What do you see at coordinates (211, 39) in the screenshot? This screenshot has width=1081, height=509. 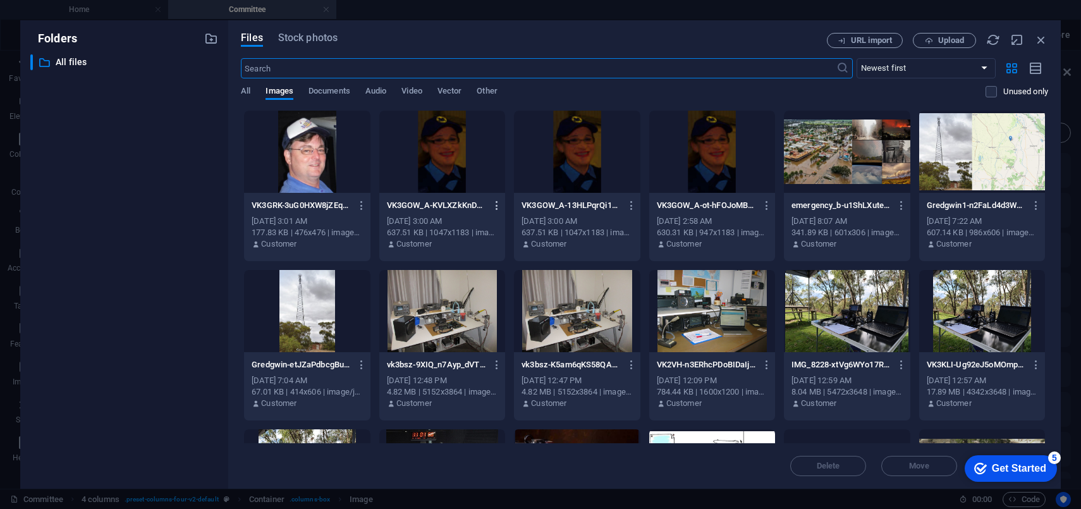 I see `i: Create new folder` at bounding box center [211, 39].